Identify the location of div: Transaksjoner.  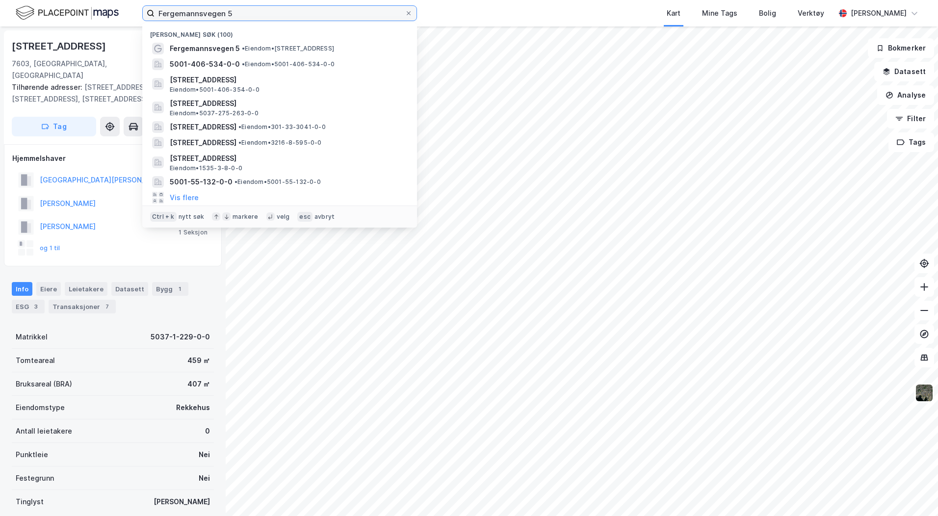
(82, 307).